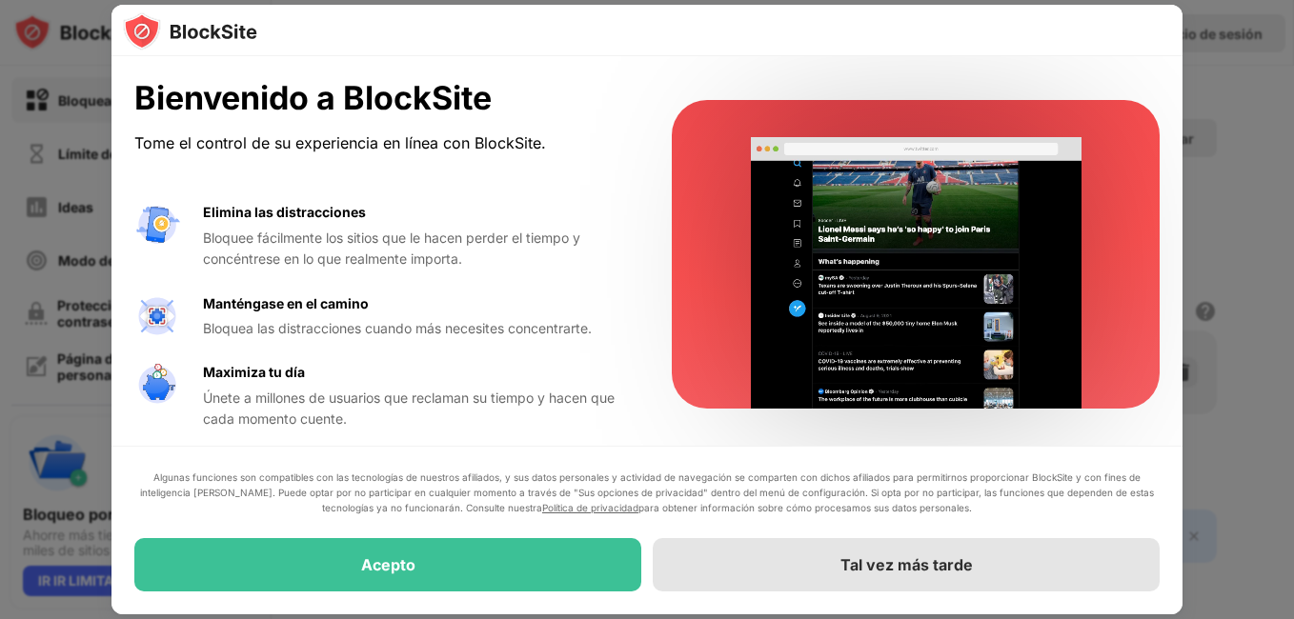 The width and height of the screenshot is (1294, 619). What do you see at coordinates (380, 98) in the screenshot?
I see `div: Bienvenido a BlockSite` at bounding box center [380, 98].